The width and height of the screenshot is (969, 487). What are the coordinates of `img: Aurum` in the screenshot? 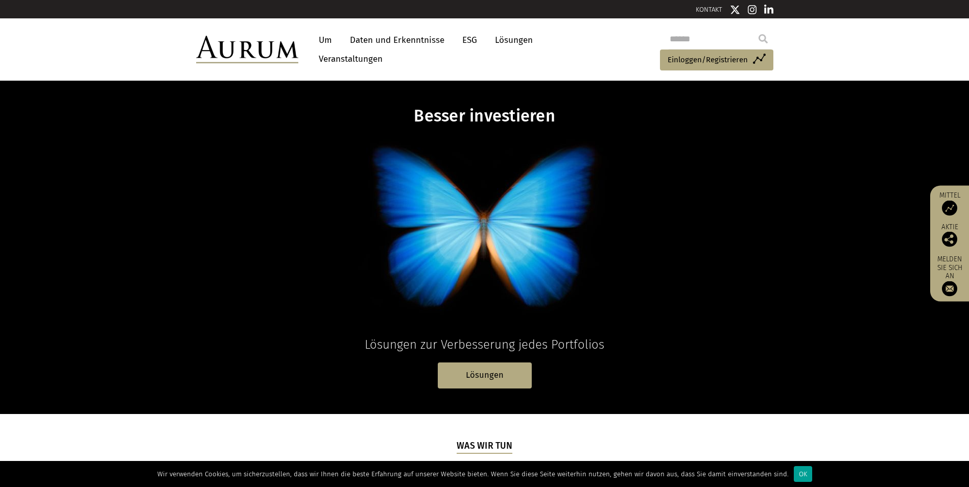 It's located at (247, 50).